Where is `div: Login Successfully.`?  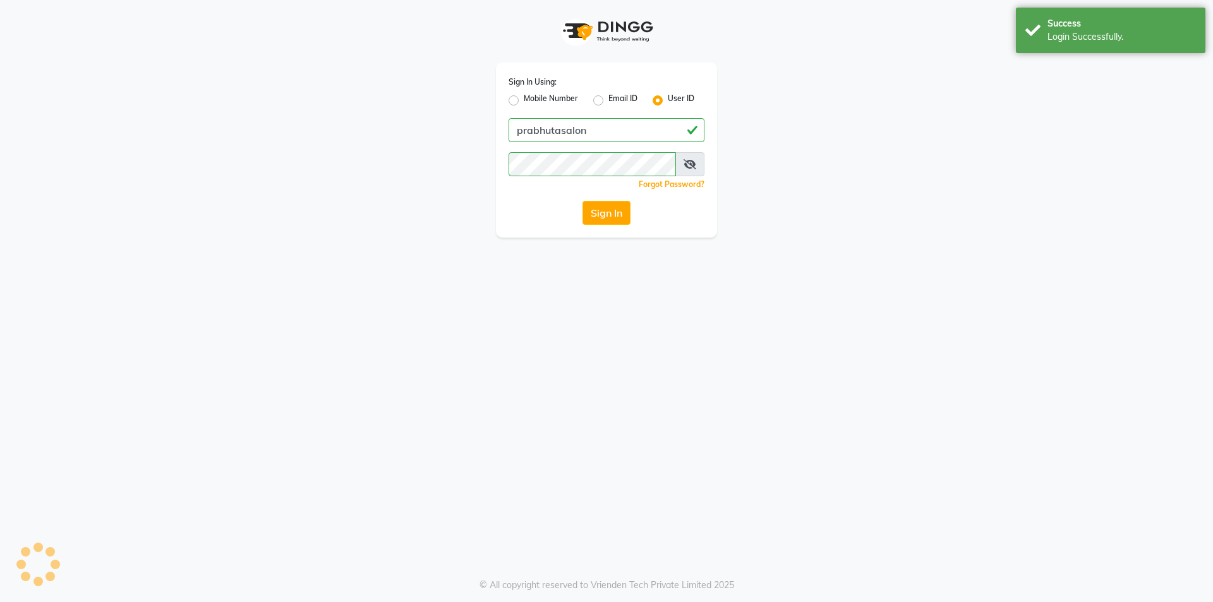 div: Login Successfully. is located at coordinates (1121, 37).